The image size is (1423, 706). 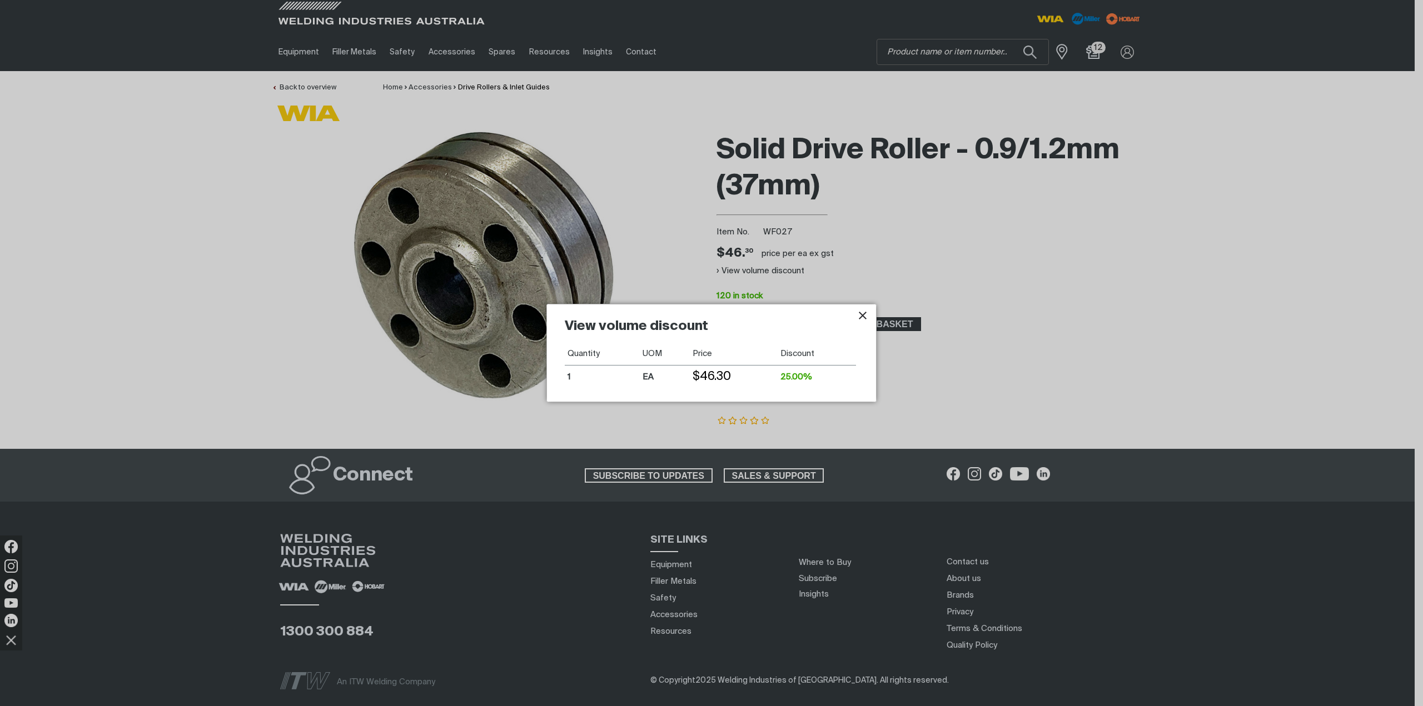 What do you see at coordinates (733, 377) in the screenshot?
I see `td: $46.30` at bounding box center [733, 377].